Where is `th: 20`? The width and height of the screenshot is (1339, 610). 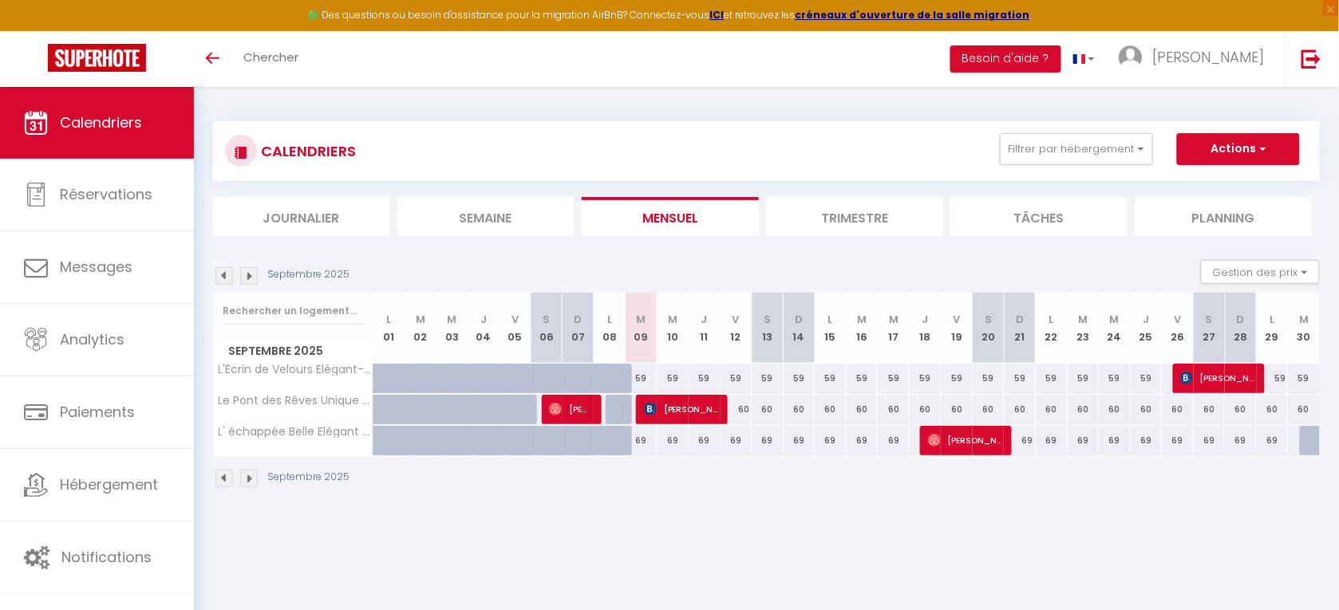
th: 20 is located at coordinates (989, 328).